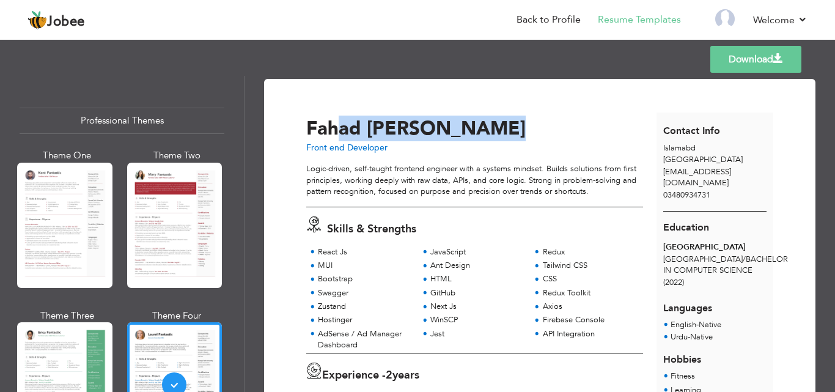  I want to click on span: Urdu, so click(679, 337).